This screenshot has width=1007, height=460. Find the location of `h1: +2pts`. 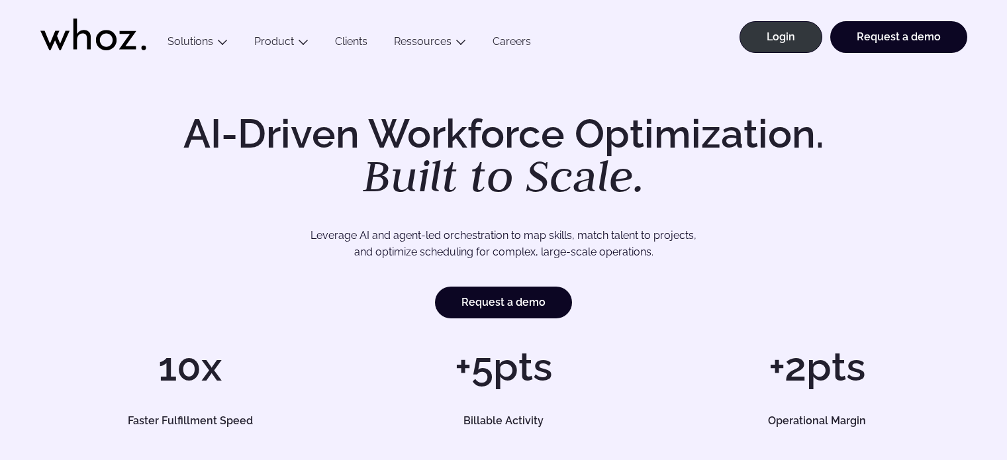

h1: +2pts is located at coordinates (817, 367).